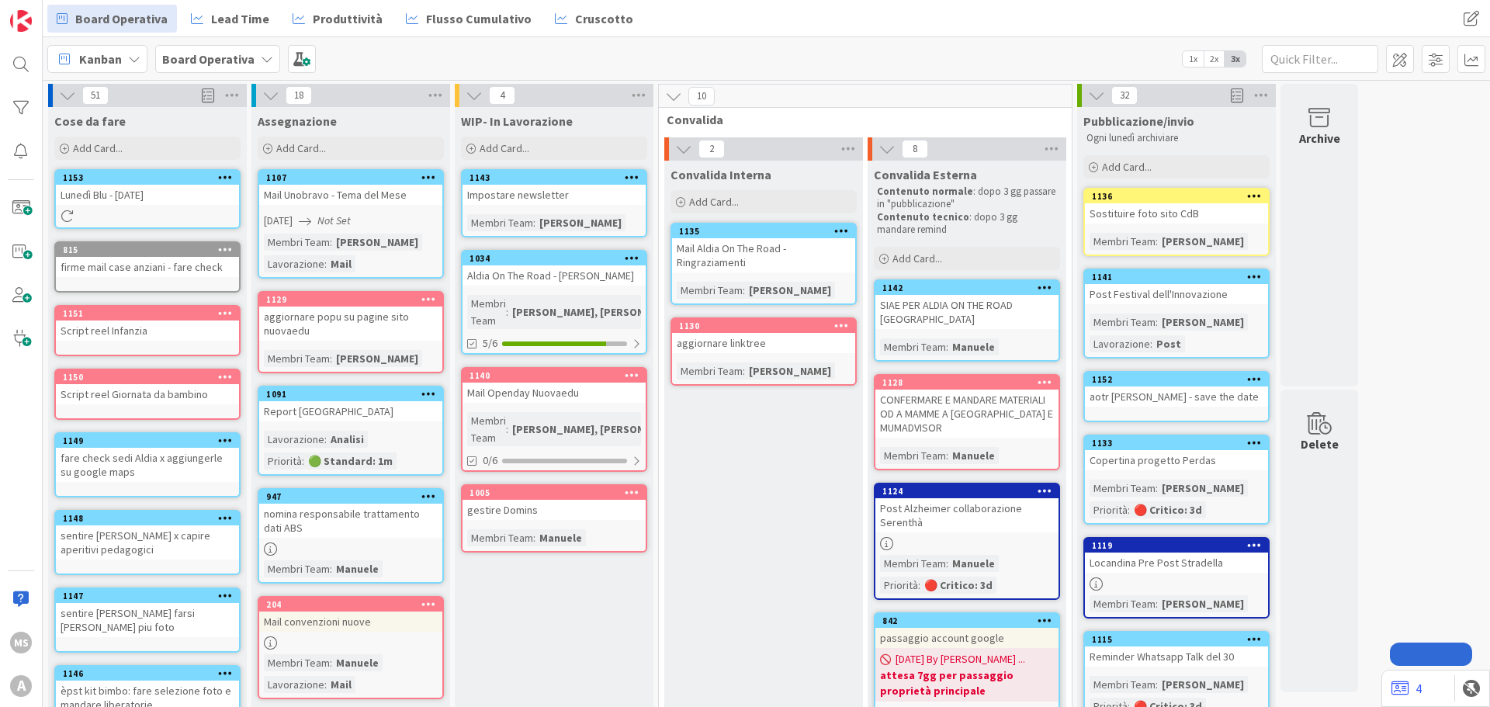  Describe the element at coordinates (1176, 453) in the screenshot. I see `div: 1133Copertina progetto Perdas` at that location.